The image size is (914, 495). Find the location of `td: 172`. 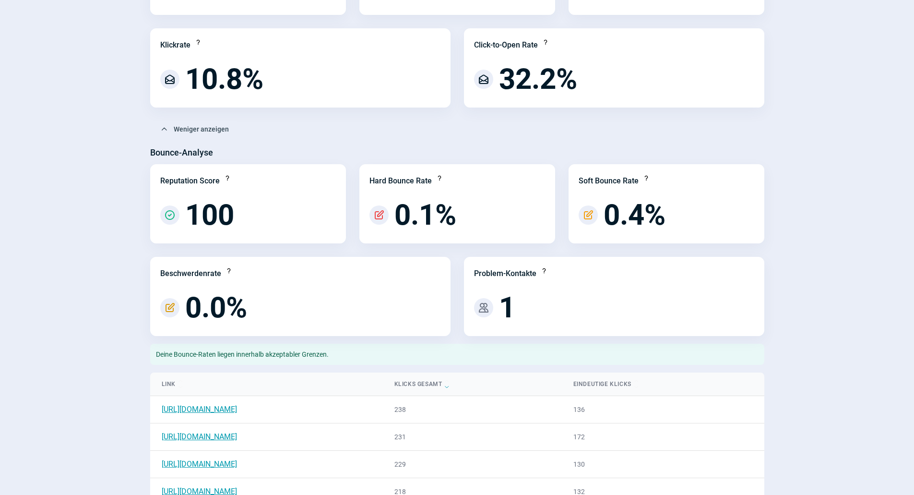

td: 172 is located at coordinates (663, 437).